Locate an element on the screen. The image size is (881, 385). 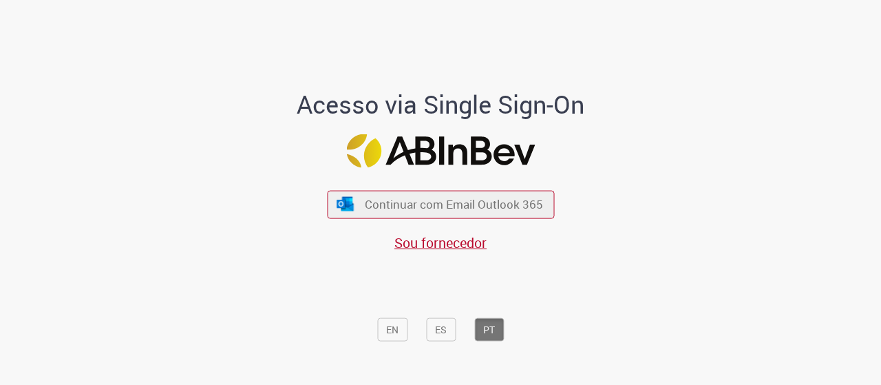
button: ícone Azure/Microsoft 360 Continuar com Email Outlook 365 is located at coordinates (440, 204).